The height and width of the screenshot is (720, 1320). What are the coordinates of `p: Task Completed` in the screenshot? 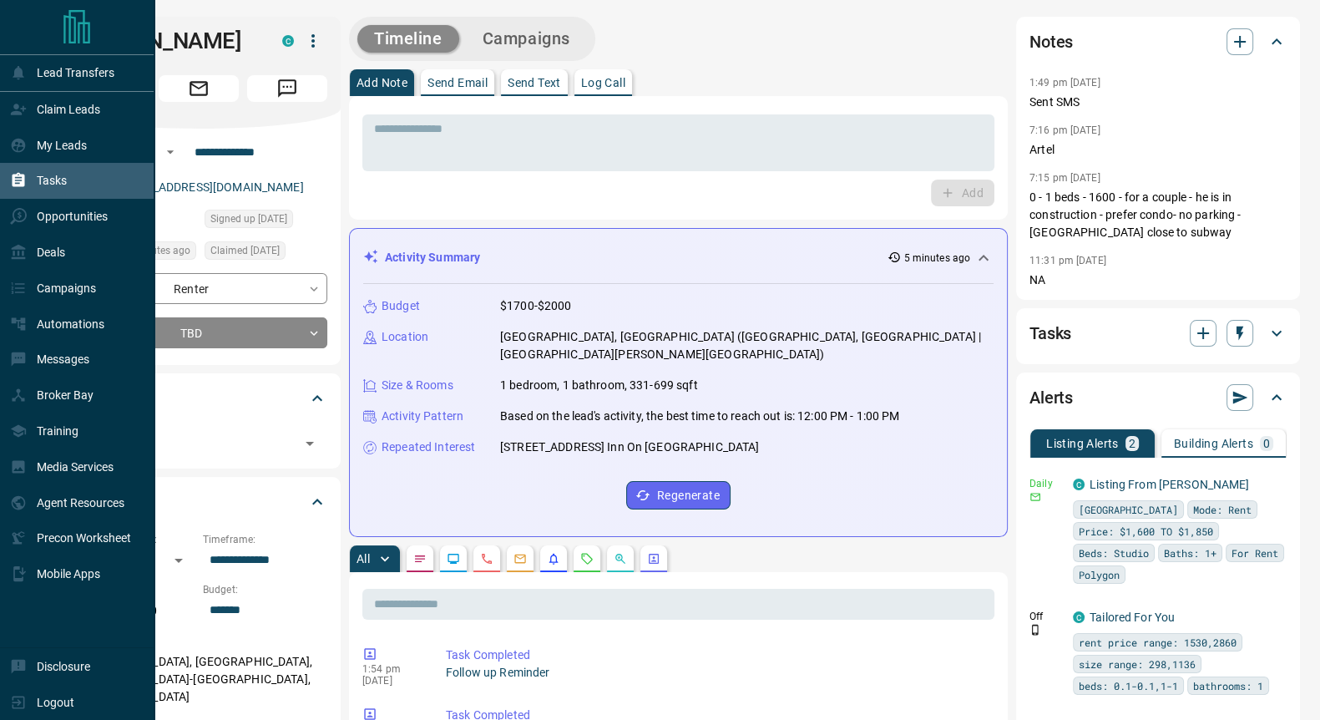 It's located at (717, 655).